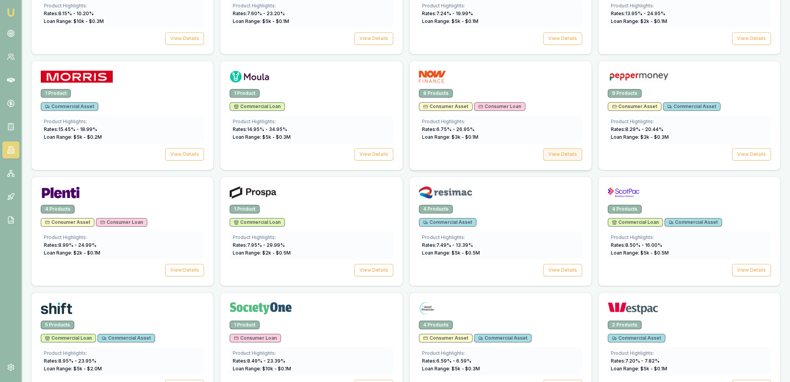 This screenshot has height=382, width=790. I want to click on img: Moula logo, so click(249, 77).